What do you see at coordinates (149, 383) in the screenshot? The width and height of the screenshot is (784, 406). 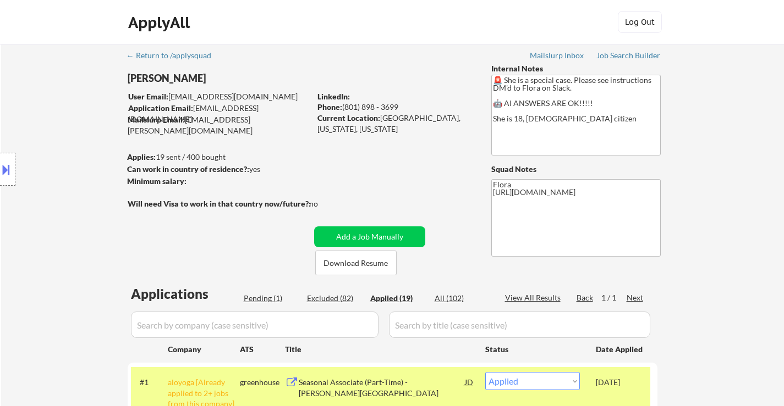 I see `div: #1` at bounding box center [149, 383].